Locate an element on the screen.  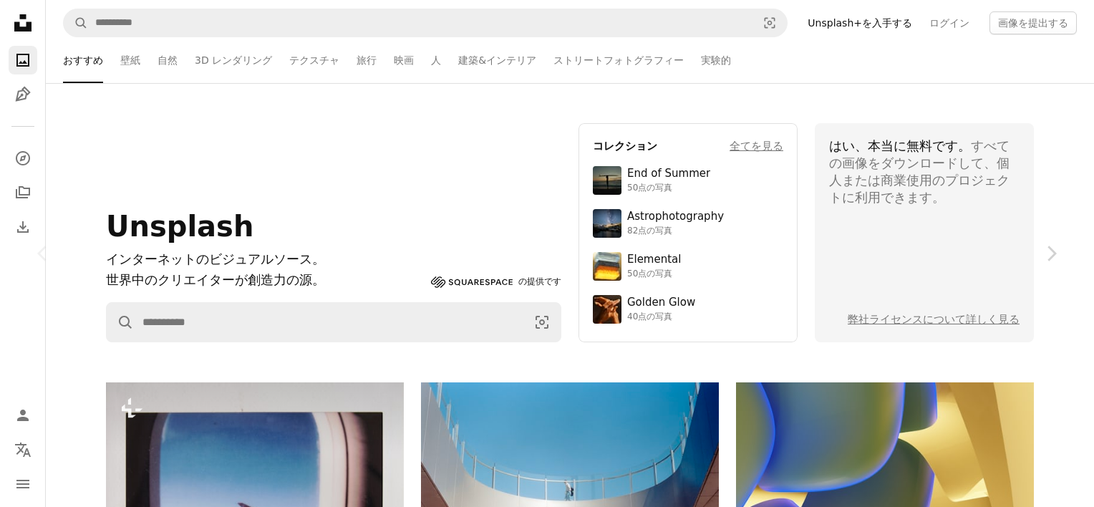
a: 弊社ライセンスについて詳しく見る is located at coordinates (934, 319).